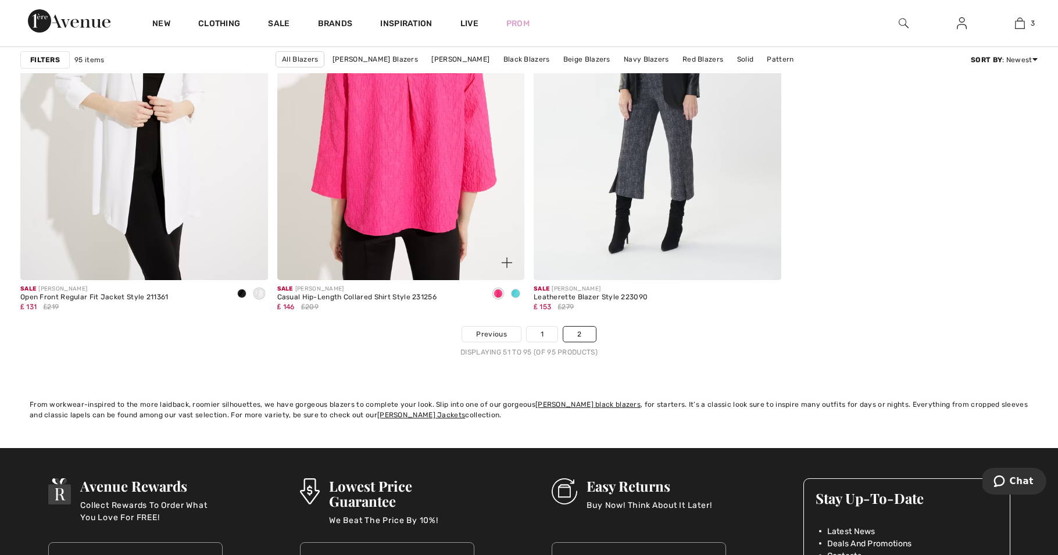 The width and height of the screenshot is (1058, 555). What do you see at coordinates (39, 13) in the screenshot?
I see `span: Chat` at bounding box center [39, 13].